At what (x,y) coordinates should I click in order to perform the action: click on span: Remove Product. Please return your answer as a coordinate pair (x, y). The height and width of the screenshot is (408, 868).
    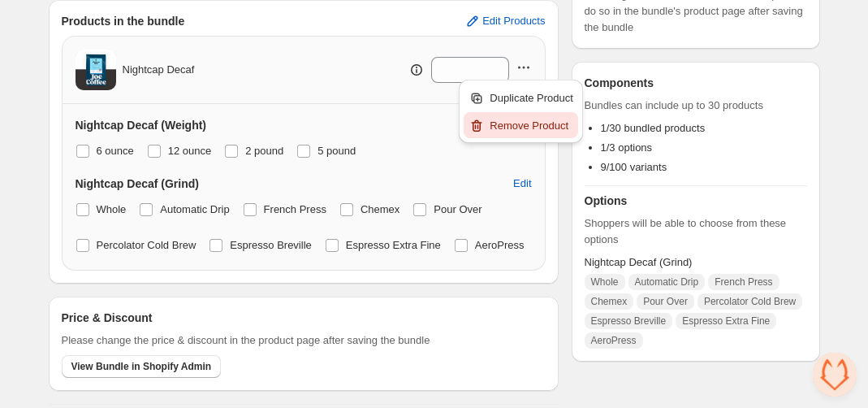
    Looking at the image, I should click on (531, 126).